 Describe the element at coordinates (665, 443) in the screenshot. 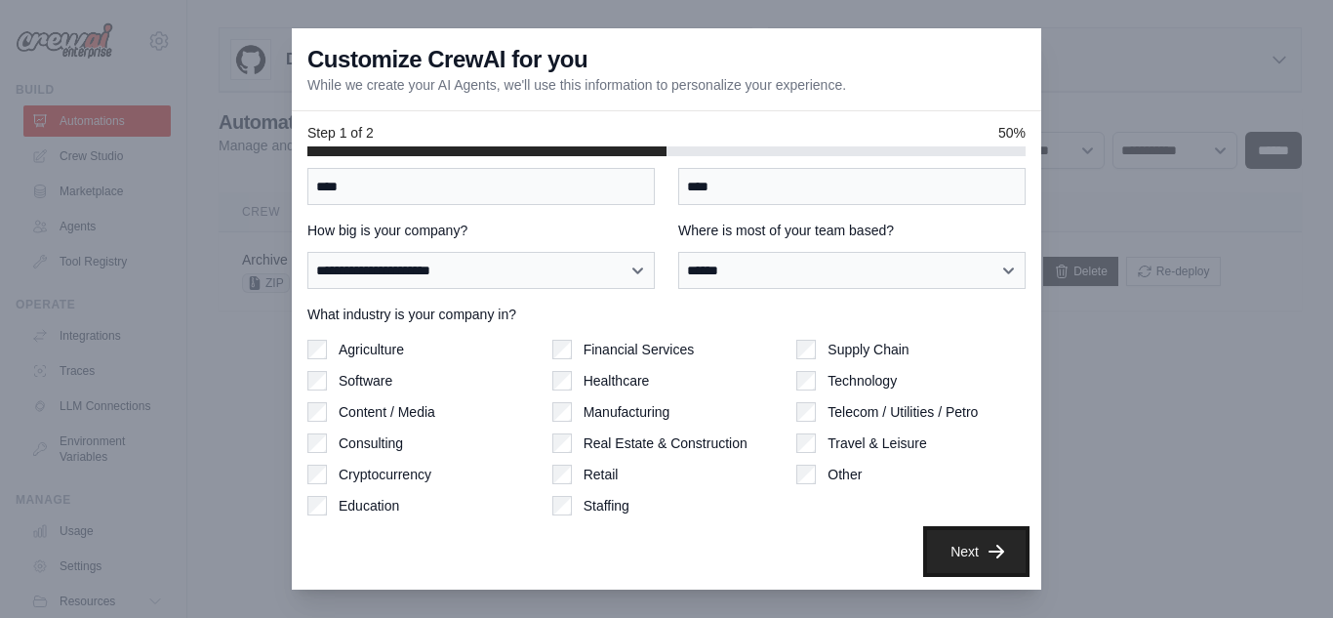

I see `label: Real Estate & Construction` at that location.